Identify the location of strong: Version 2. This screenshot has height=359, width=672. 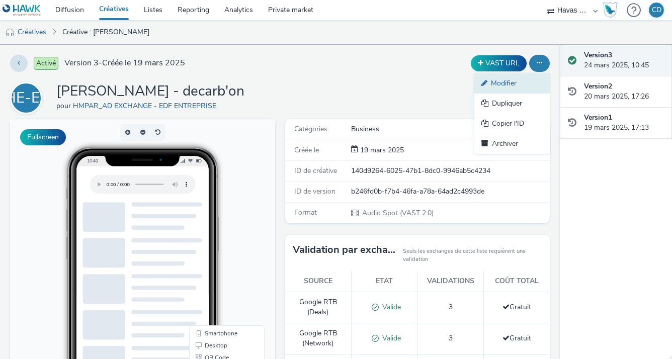
(598, 86).